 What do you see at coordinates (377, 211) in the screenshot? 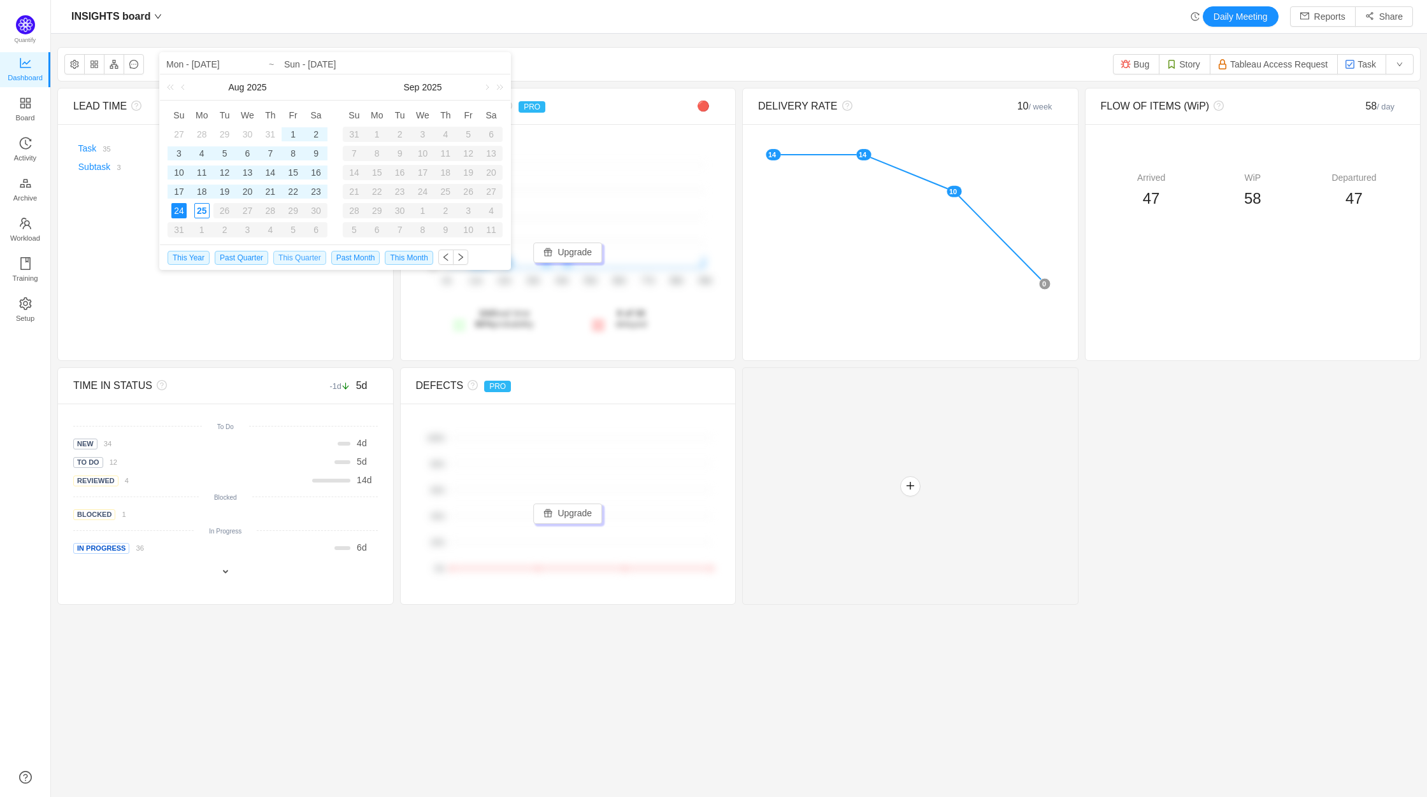
I see `div: 29` at bounding box center [377, 211].